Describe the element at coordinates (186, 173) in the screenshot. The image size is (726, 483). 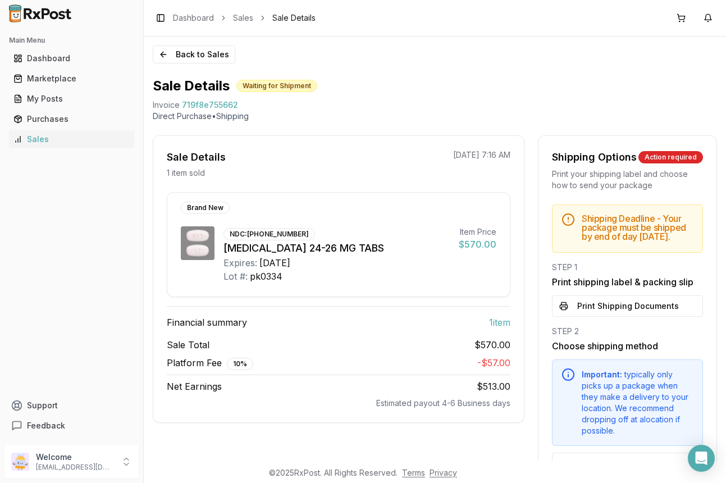
I see `p: 1 item sold` at that location.